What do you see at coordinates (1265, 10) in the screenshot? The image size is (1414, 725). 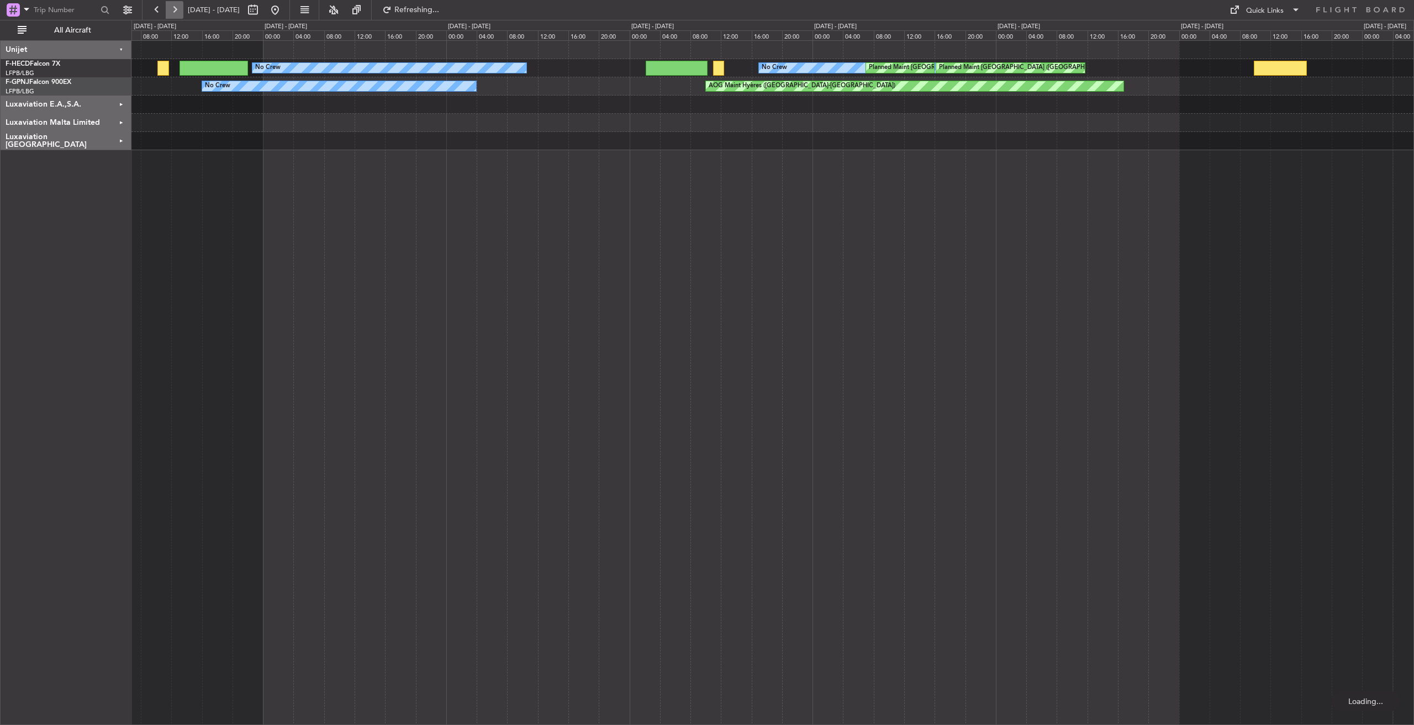 I see `button: Quick Links` at bounding box center [1265, 10].